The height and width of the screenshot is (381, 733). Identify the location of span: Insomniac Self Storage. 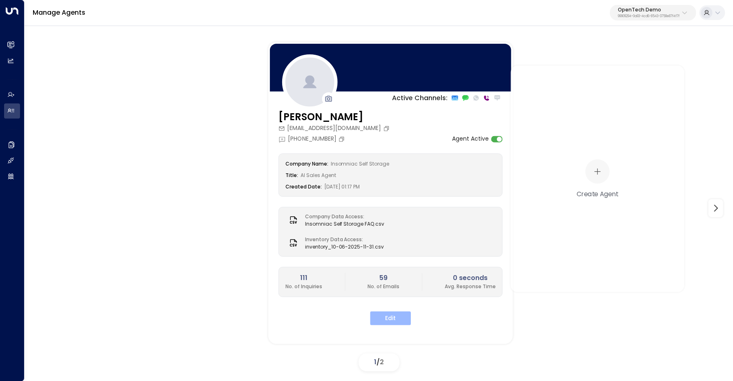
(360, 163).